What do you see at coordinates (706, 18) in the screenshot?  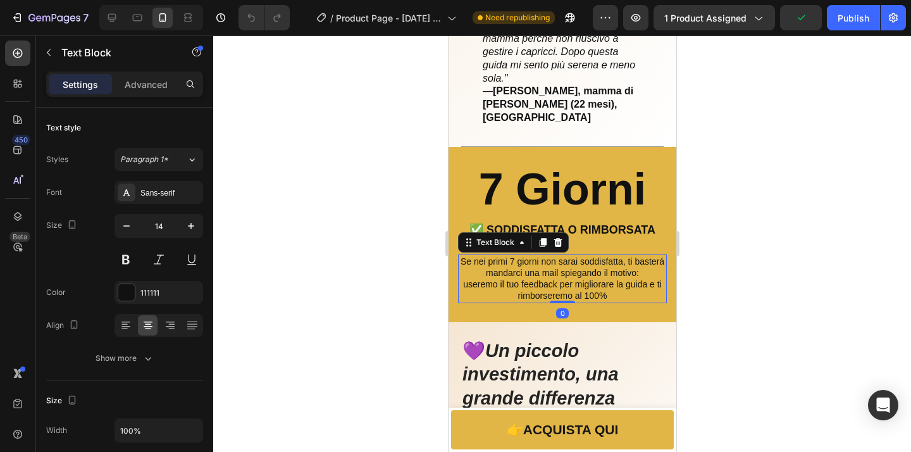 I see `span: 1 product assigned` at bounding box center [706, 18].